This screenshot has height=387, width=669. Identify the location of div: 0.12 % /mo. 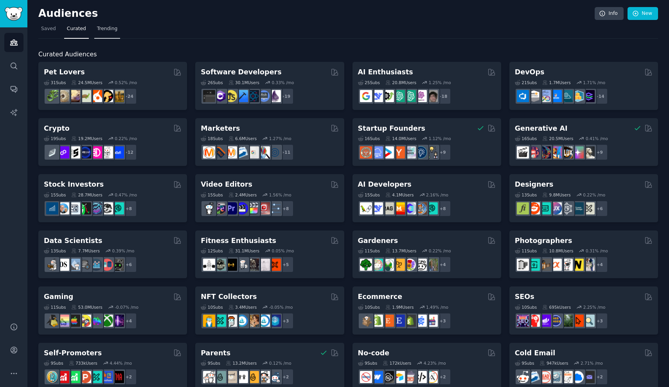
(280, 363).